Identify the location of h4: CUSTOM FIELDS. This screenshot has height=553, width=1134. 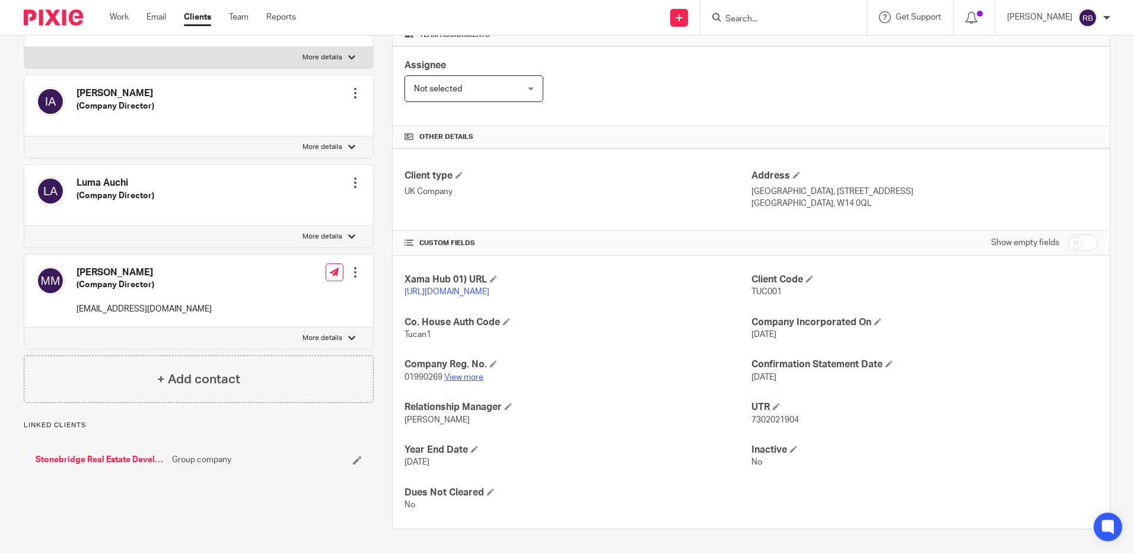
(578, 243).